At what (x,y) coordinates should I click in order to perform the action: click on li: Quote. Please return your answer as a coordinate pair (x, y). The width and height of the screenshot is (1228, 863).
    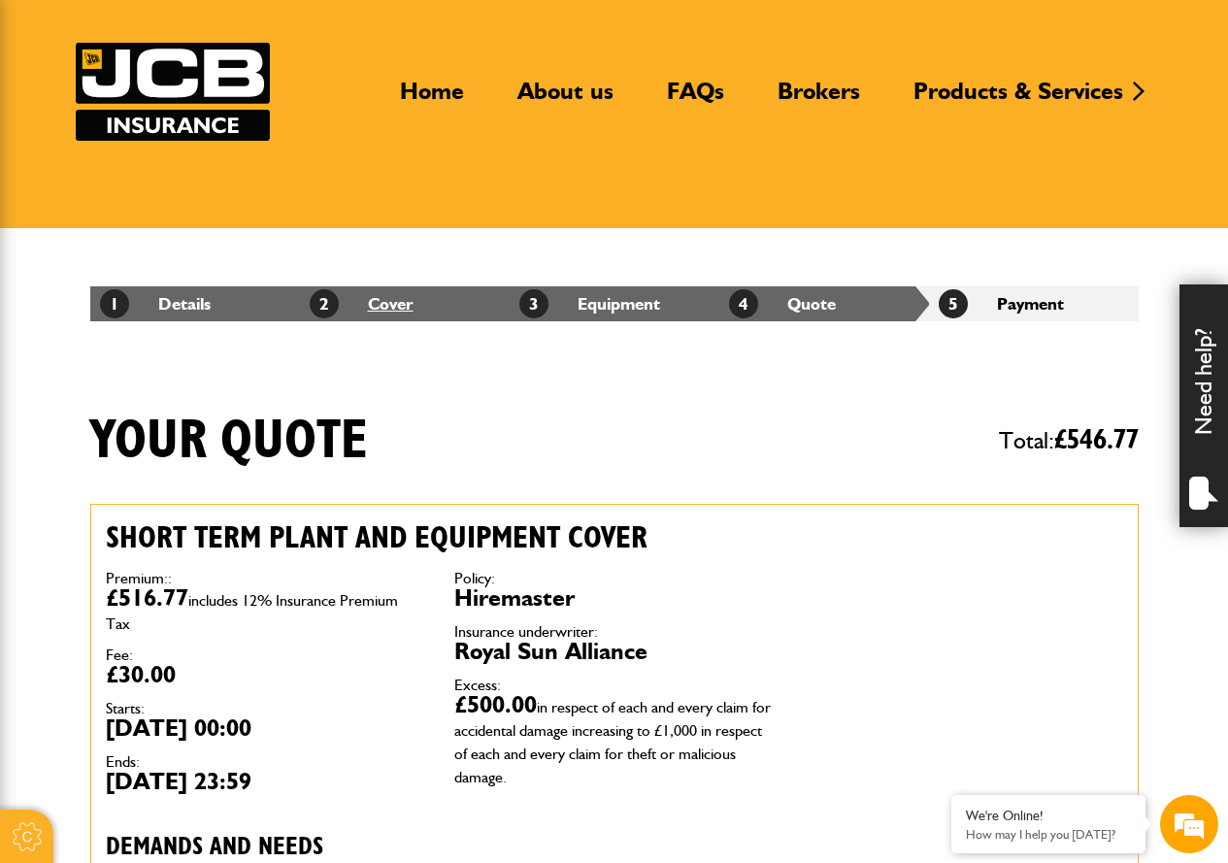
    Looking at the image, I should click on (824, 304).